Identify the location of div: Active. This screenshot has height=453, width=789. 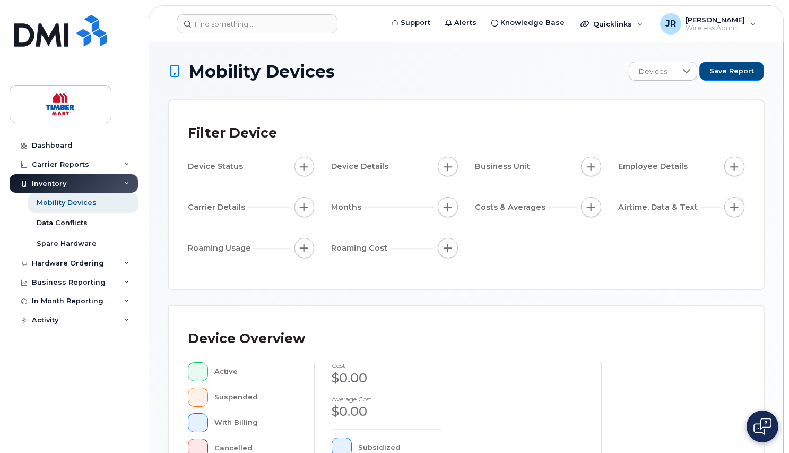
(256, 372).